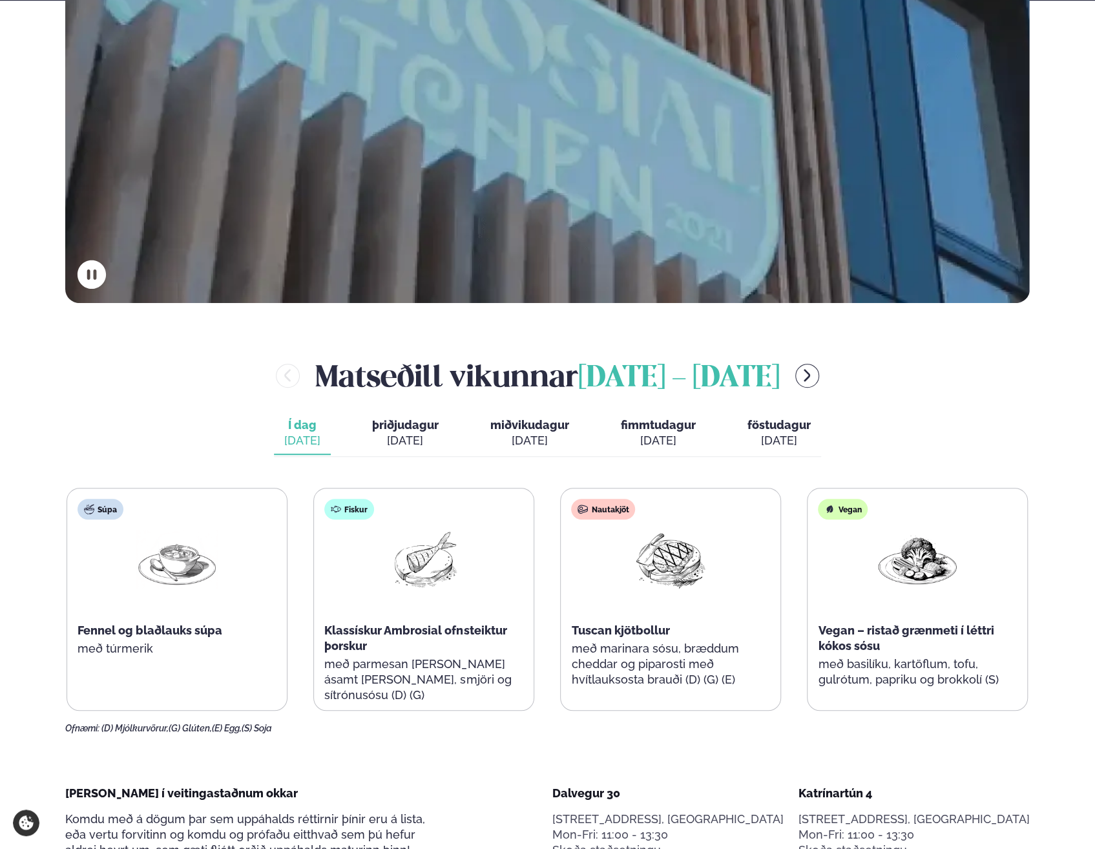 This screenshot has height=849, width=1095. What do you see at coordinates (668, 793) in the screenshot?
I see `div: Dalvegur 30` at bounding box center [668, 793].